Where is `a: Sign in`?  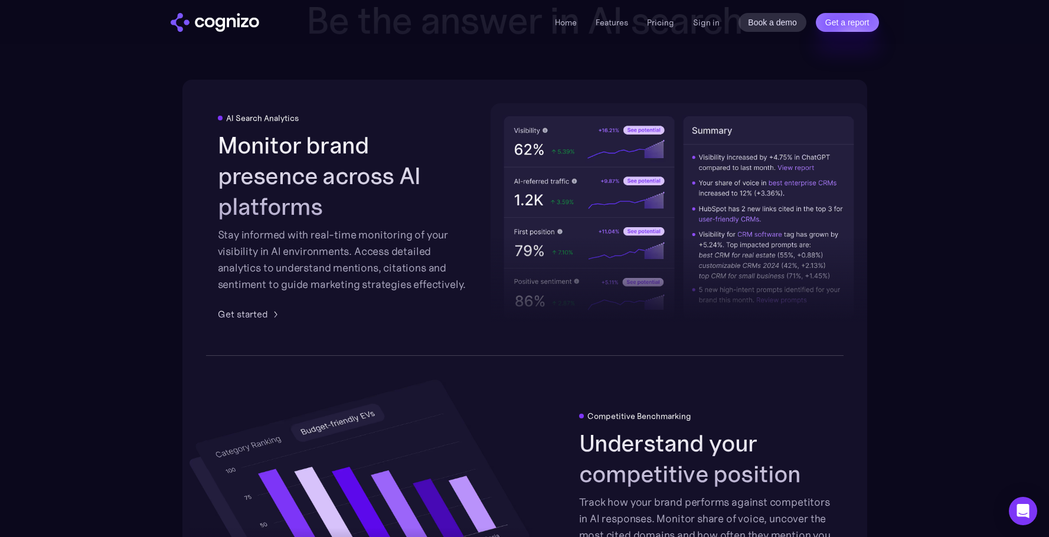
a: Sign in is located at coordinates (706, 22).